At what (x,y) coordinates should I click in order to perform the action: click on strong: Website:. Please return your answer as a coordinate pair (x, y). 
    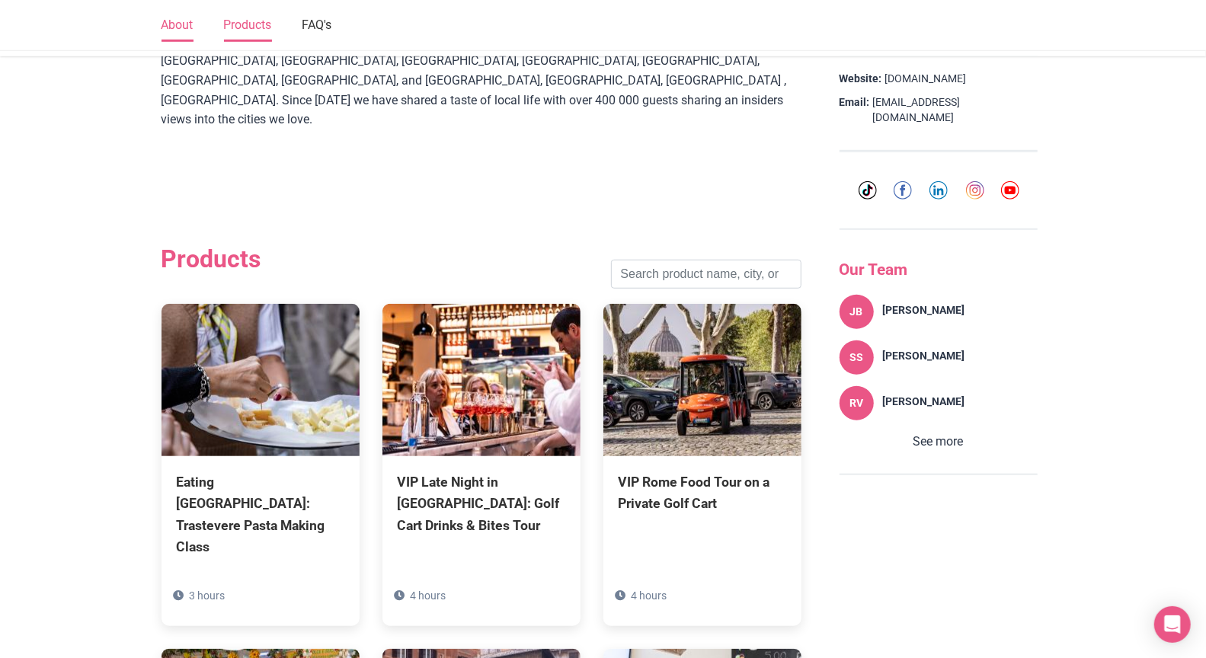
    Looking at the image, I should click on (861, 79).